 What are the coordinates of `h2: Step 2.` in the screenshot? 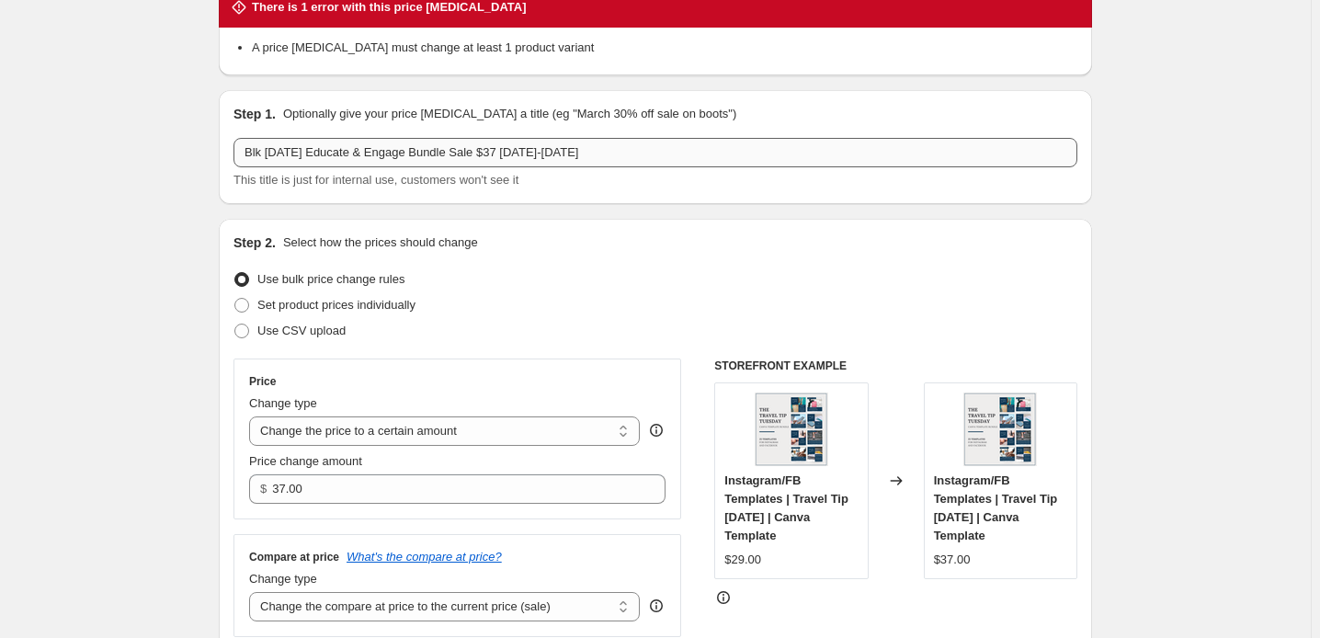 It's located at (255, 243).